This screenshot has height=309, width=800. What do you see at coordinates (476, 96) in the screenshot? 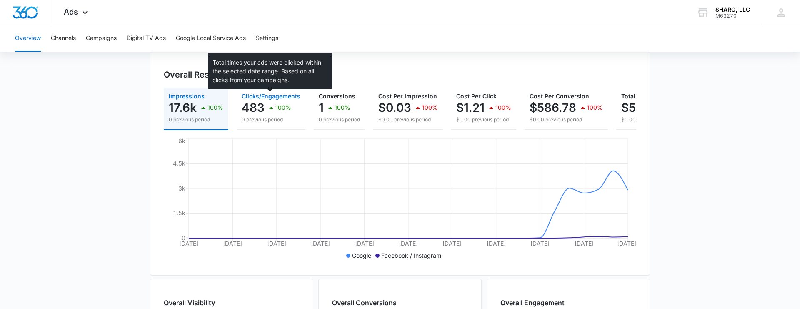
I see `span: Cost Per Click` at bounding box center [476, 96].